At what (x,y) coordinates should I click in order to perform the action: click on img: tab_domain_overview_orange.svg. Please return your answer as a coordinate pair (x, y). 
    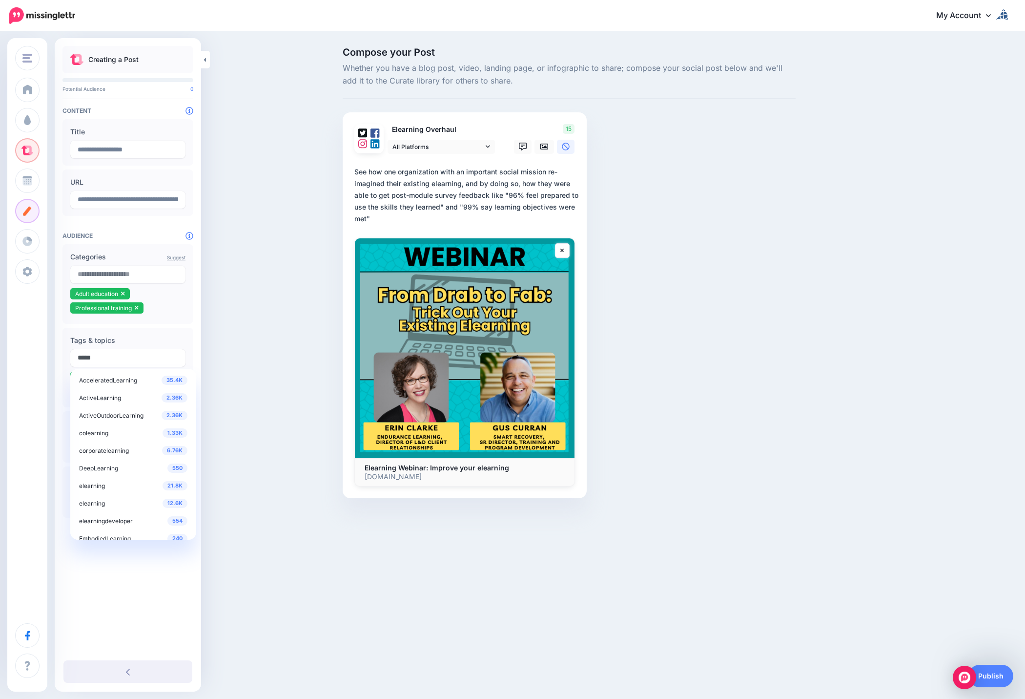
    Looking at the image, I should click on (32, 61).